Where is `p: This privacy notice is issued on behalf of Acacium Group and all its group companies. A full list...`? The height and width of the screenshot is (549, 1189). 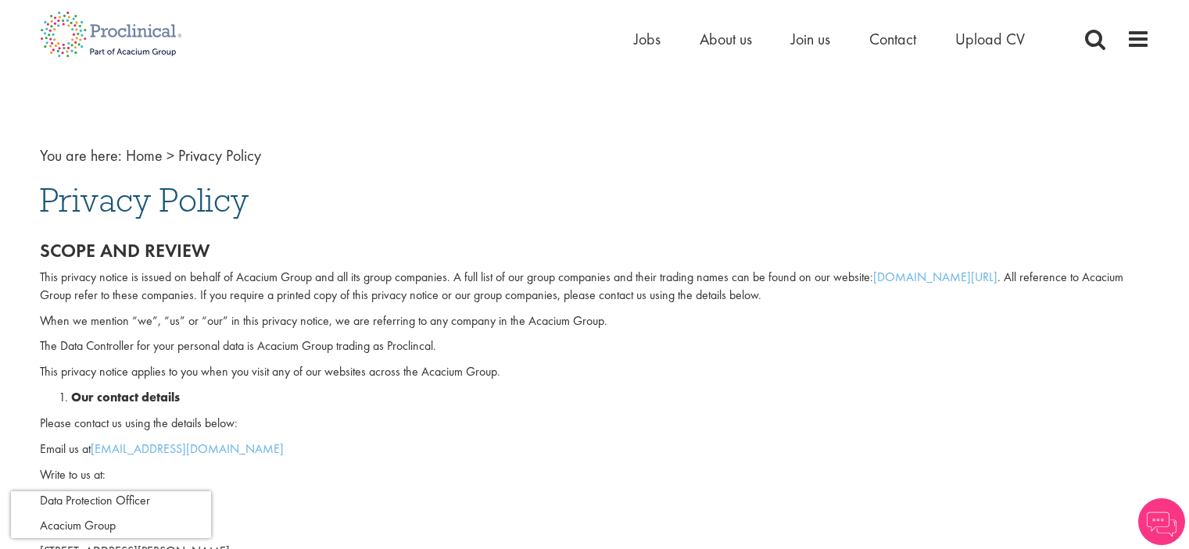
p: This privacy notice is issued on behalf of Acacium Group and all its group companies. A full list... is located at coordinates (595, 287).